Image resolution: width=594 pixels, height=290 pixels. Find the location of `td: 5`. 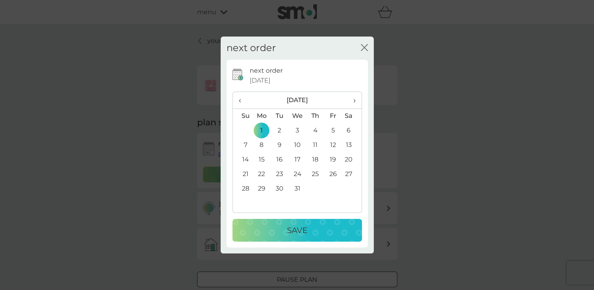

td: 5 is located at coordinates (333, 130).